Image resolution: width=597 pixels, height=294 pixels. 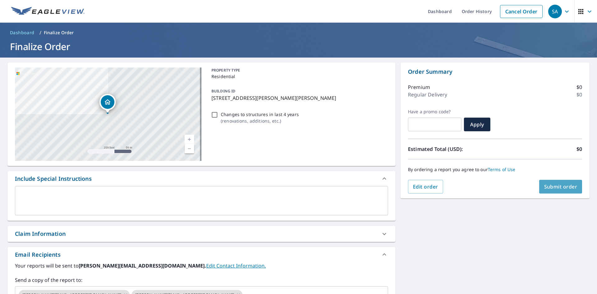 I want to click on p: PROPERTY TYPE, so click(x=299, y=70).